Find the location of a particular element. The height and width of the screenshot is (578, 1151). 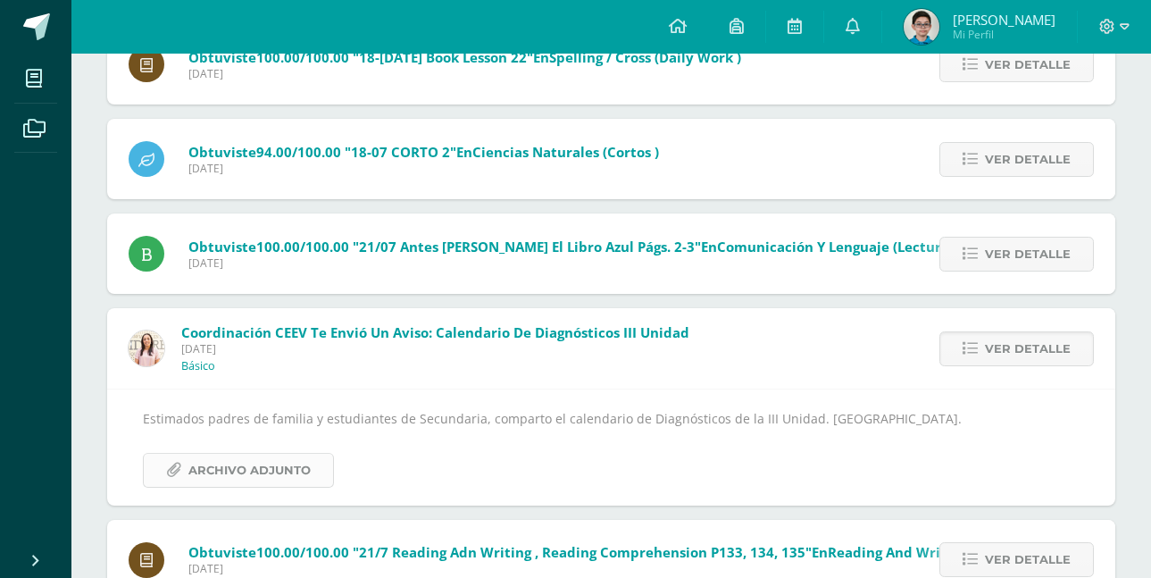

span: Ciencias Naturales (Cortos ) is located at coordinates (565, 152).